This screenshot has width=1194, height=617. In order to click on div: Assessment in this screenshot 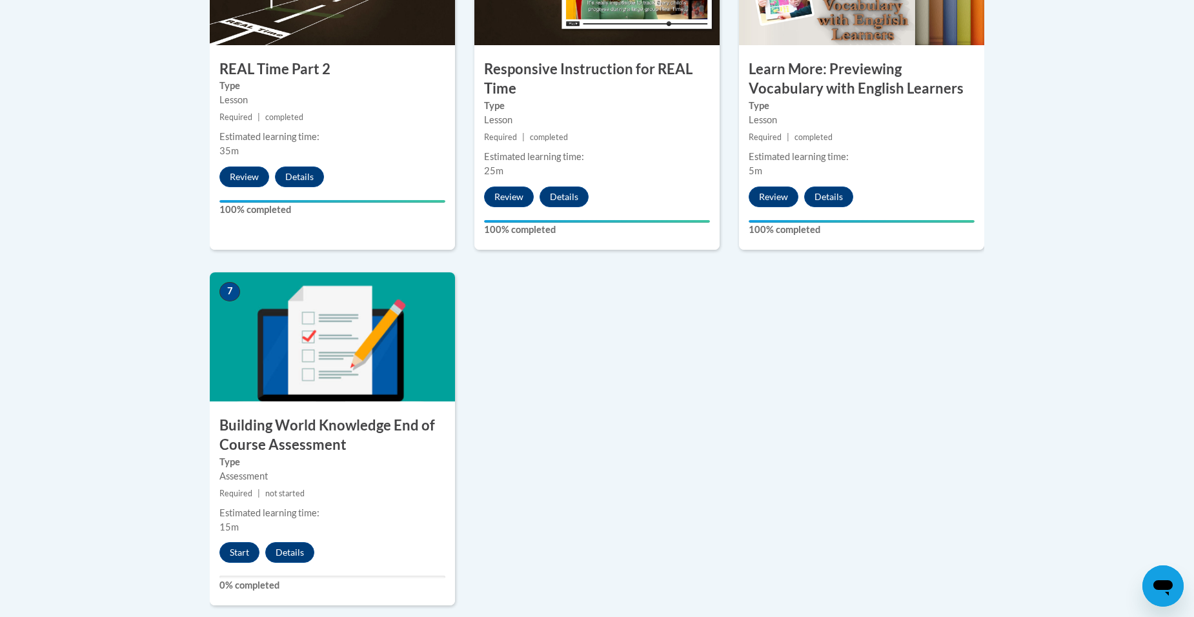, I will do `click(332, 476)`.